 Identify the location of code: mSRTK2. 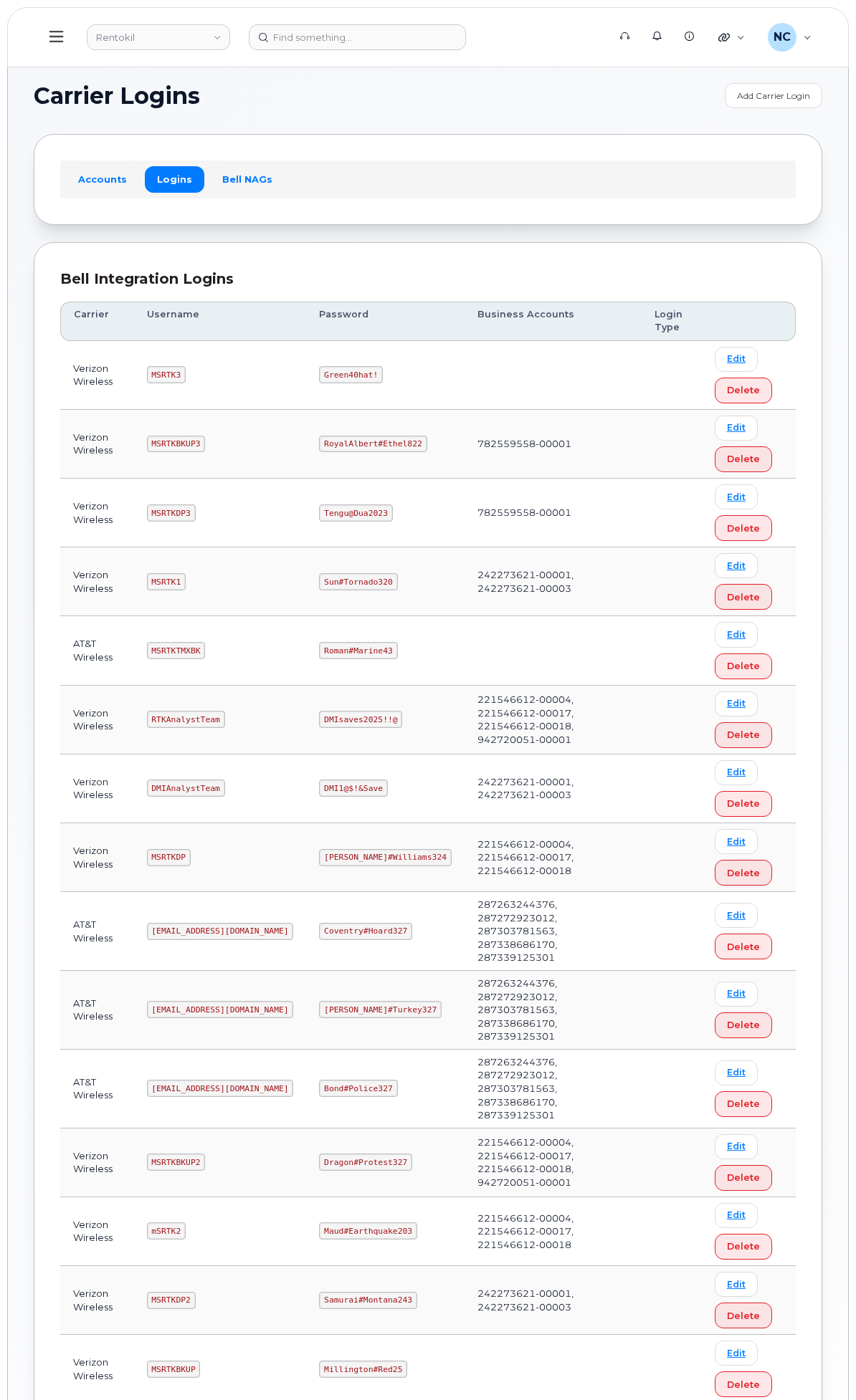
(167, 1232).